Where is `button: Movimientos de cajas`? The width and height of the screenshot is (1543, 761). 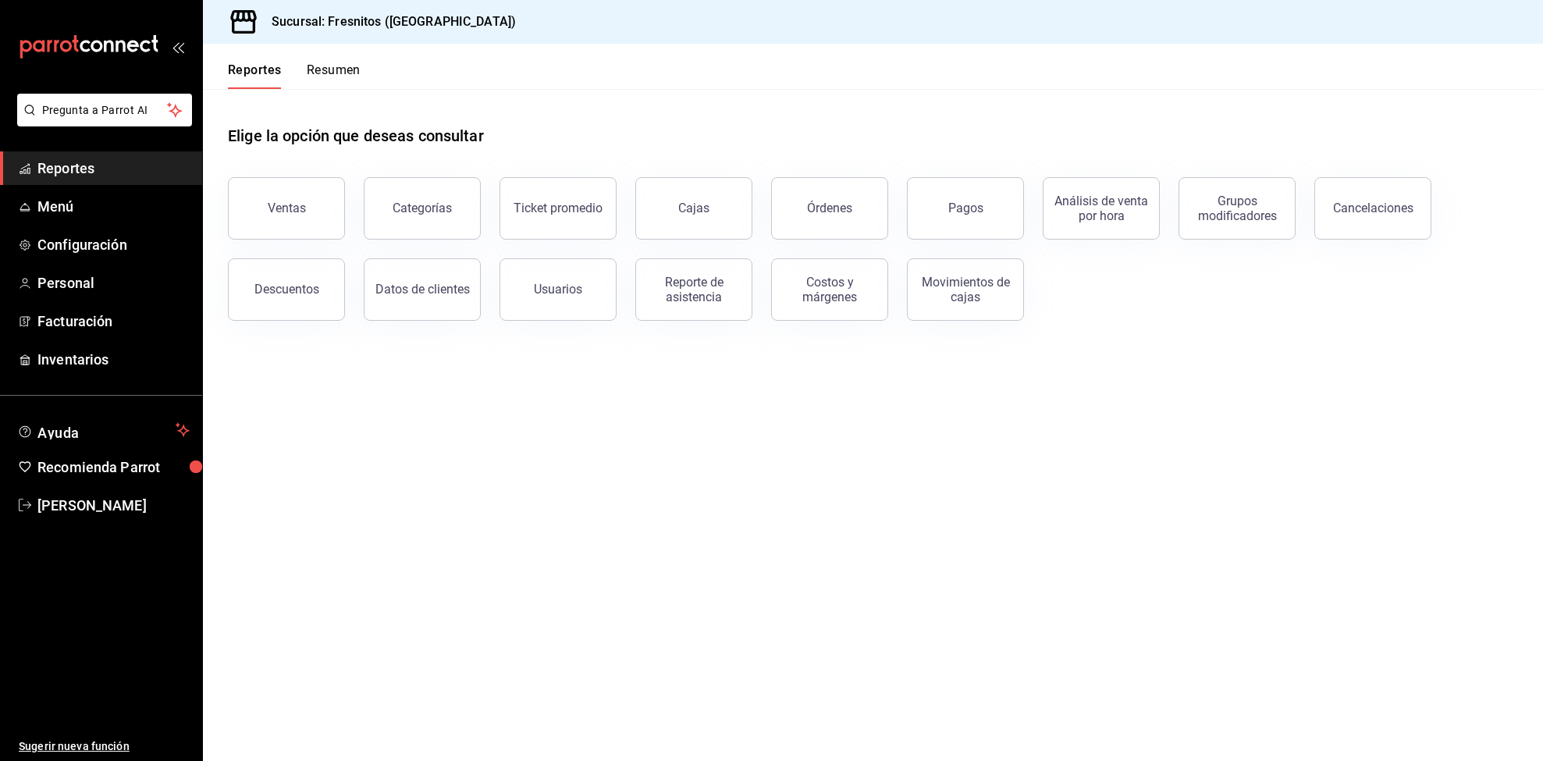 button: Movimientos de cajas is located at coordinates (966, 290).